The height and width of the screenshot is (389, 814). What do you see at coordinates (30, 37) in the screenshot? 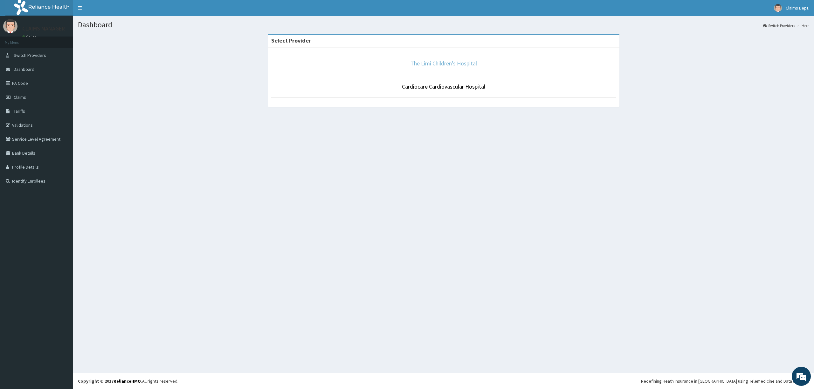
I see `a: Online` at bounding box center [30, 37].